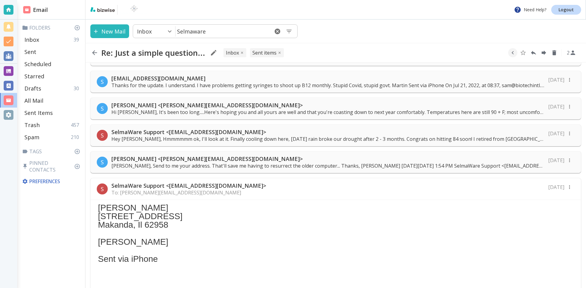 The width and height of the screenshot is (586, 288). Describe the element at coordinates (38, 64) in the screenshot. I see `p: Scheduled` at that location.